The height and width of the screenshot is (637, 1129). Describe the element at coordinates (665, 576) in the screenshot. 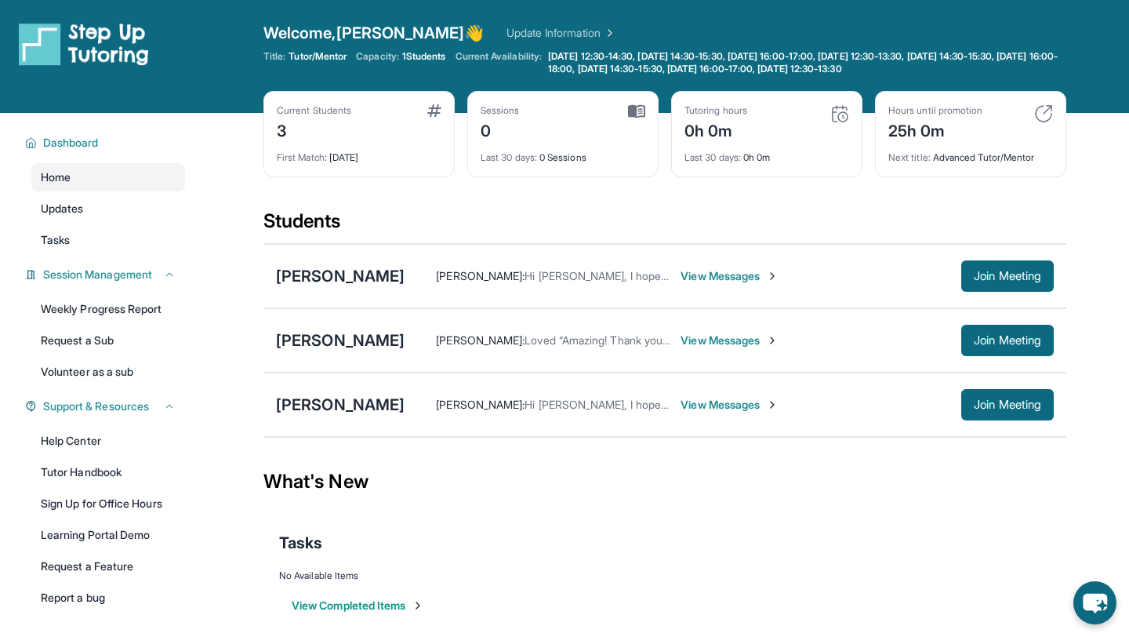

I see `div: No Available Items` at that location.